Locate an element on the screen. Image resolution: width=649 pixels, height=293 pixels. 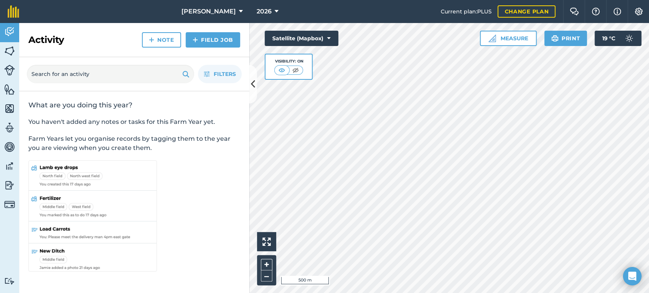
p: Farm Years let you organise records by tagging them to the year you are viewing when you create t... is located at coordinates (134, 144).